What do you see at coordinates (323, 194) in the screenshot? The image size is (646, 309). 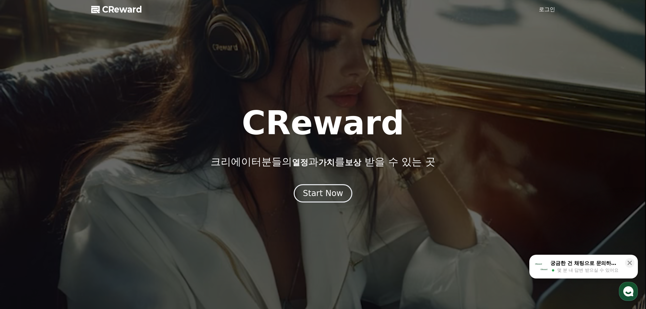 I see `a: Start Now` at bounding box center [323, 194].